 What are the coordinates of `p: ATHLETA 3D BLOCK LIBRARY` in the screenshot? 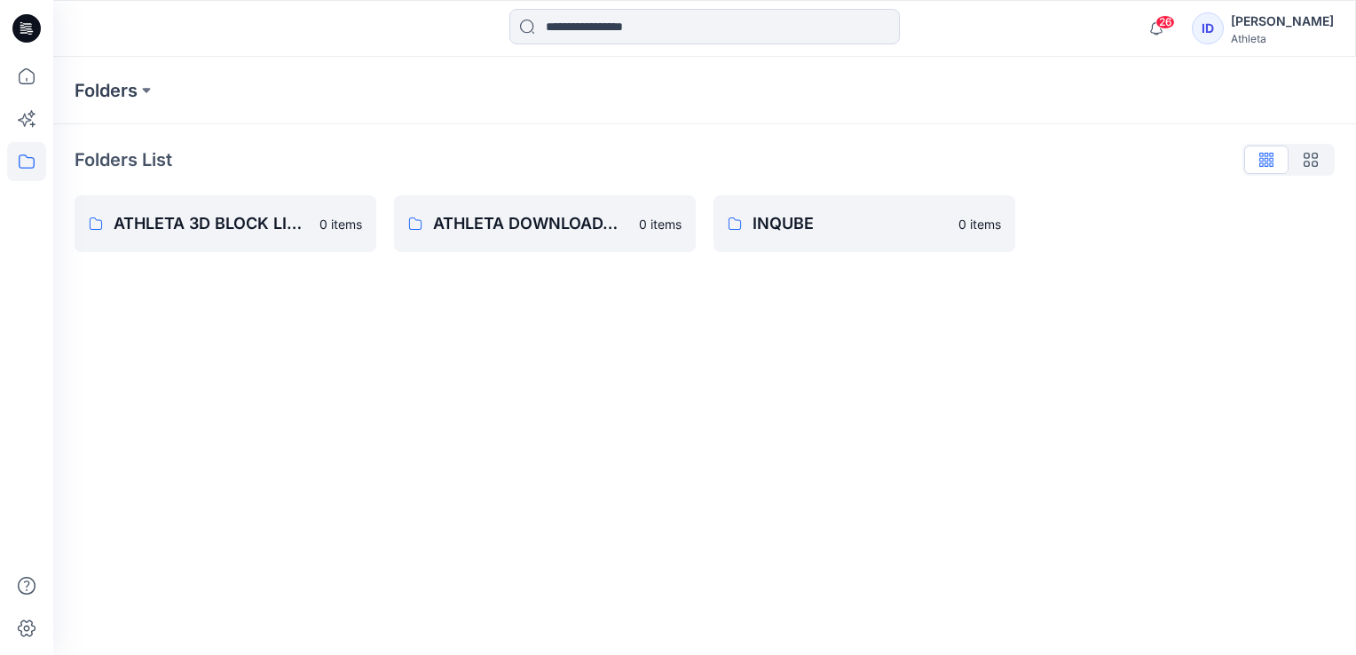 It's located at (211, 224).